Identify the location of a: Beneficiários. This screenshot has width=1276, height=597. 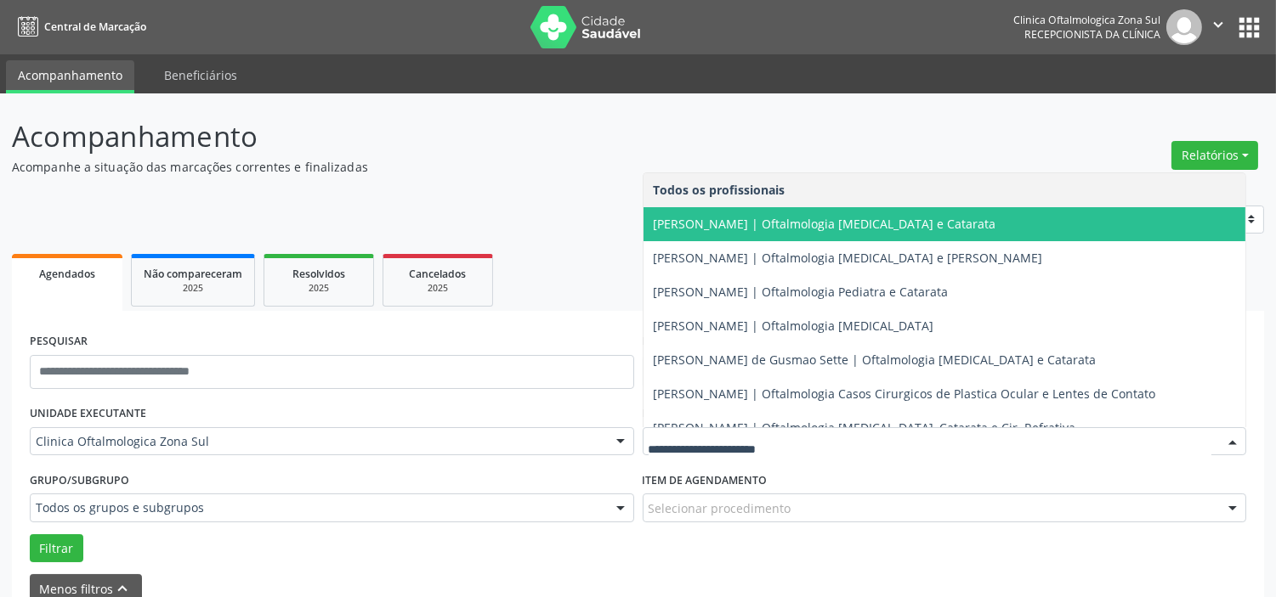
(201, 75).